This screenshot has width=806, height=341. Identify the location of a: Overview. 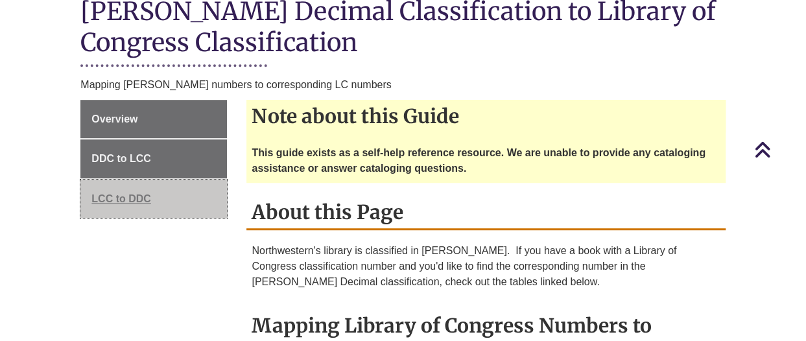
(154, 119).